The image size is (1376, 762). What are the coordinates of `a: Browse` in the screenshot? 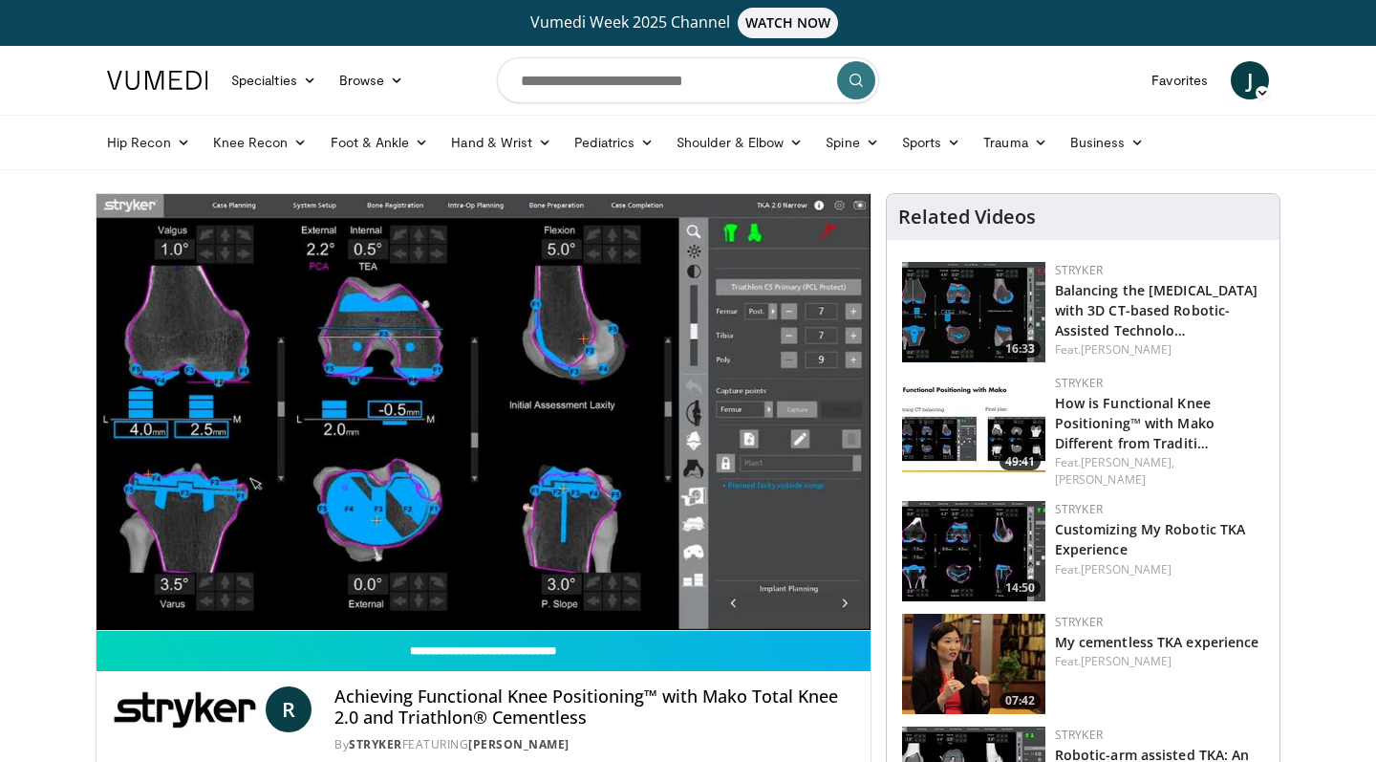 It's located at (372, 80).